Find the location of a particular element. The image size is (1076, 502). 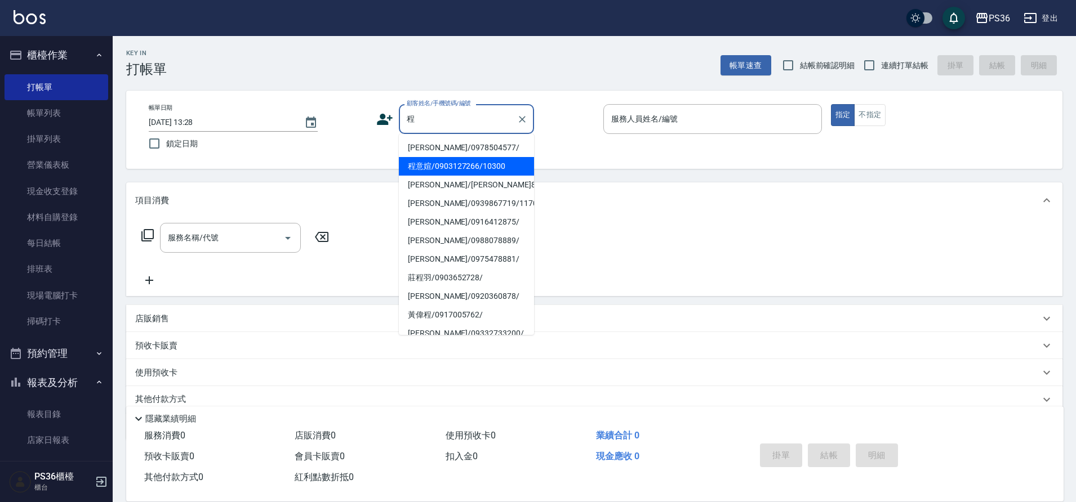

div: 項目消費 is located at coordinates (594, 201).